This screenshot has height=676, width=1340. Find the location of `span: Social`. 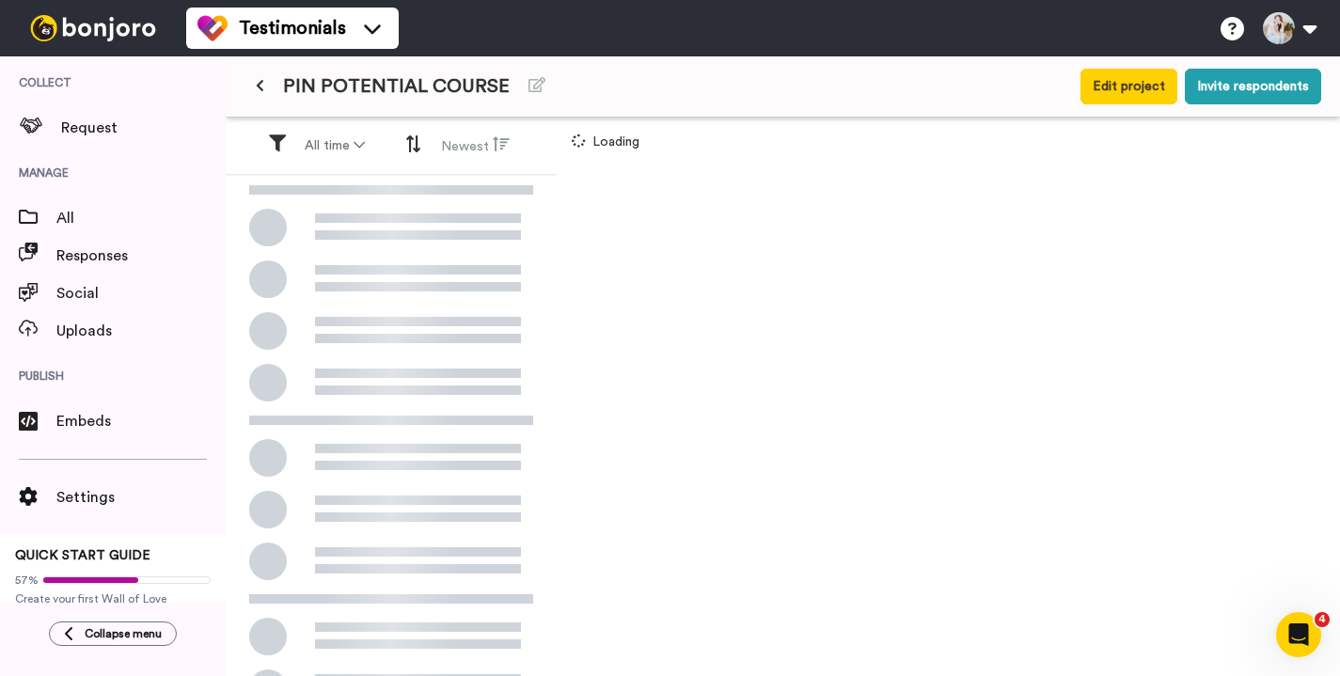

span: Social is located at coordinates (141, 293).